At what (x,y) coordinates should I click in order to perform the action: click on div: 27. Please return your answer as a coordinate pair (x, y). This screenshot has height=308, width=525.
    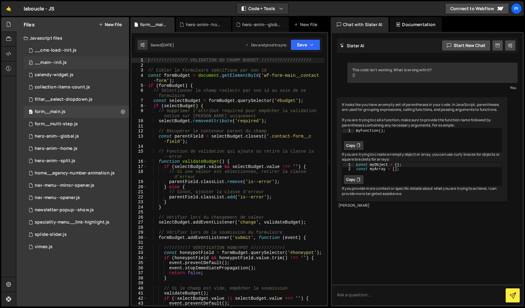
    Looking at the image, I should click on (139, 223).